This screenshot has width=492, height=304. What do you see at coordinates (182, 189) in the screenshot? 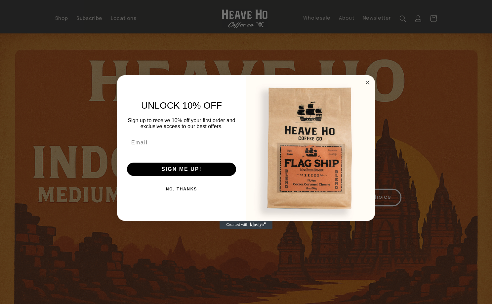
I see `button: NO, THANKS` at bounding box center [182, 189].